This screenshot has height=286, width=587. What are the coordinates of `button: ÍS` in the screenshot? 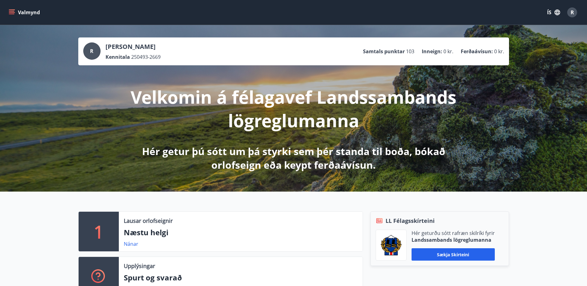 It's located at (554, 12).